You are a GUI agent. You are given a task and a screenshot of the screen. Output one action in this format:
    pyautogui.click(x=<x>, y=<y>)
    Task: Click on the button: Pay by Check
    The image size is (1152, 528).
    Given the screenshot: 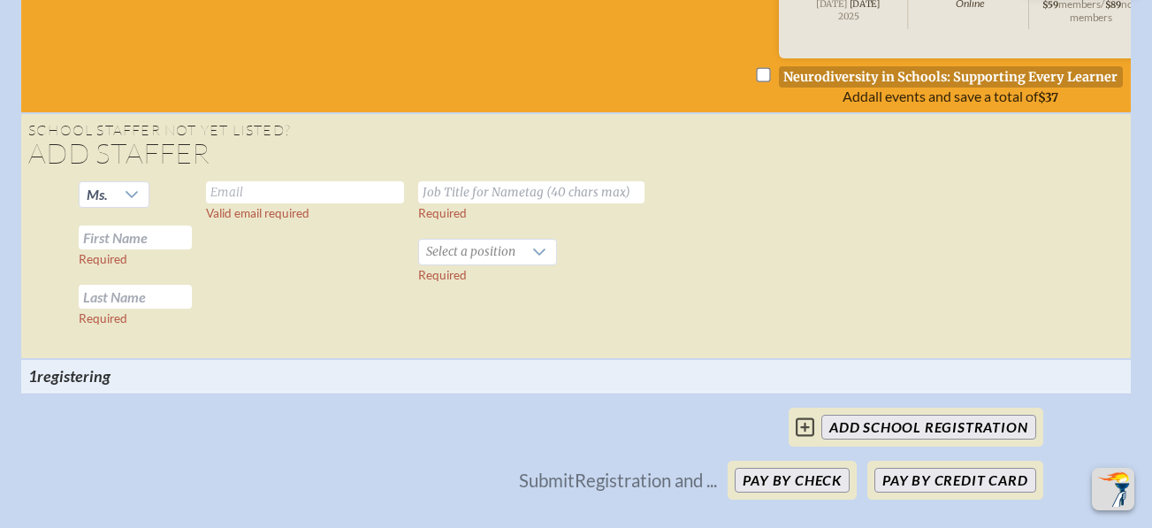 What is the action you would take?
    pyautogui.click(x=792, y=480)
    